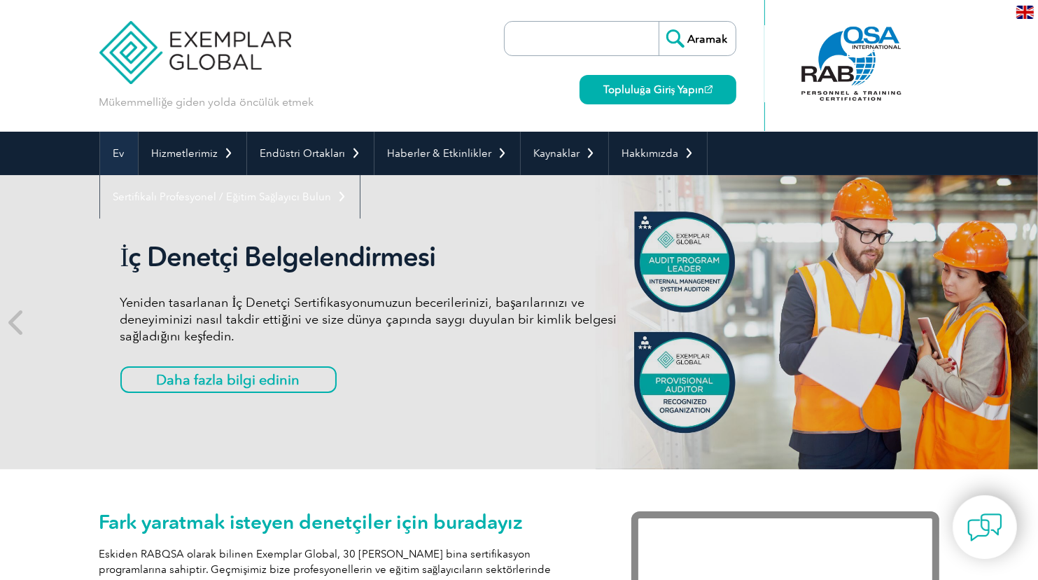 The image size is (1038, 580). What do you see at coordinates (383, 257) in the screenshot?
I see `h2: İç Denetçi Belgelendirmesi` at bounding box center [383, 257].